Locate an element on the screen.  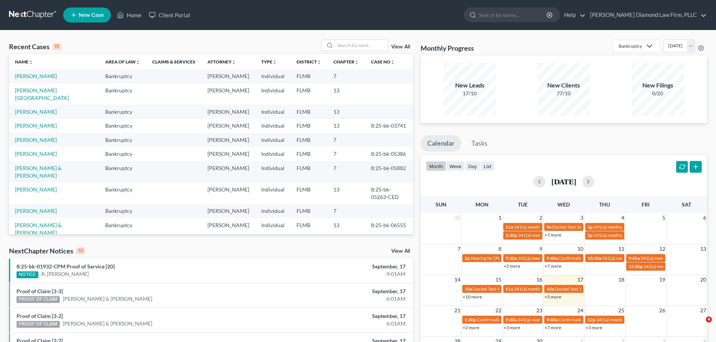
span: 11a is located at coordinates (509, 289).